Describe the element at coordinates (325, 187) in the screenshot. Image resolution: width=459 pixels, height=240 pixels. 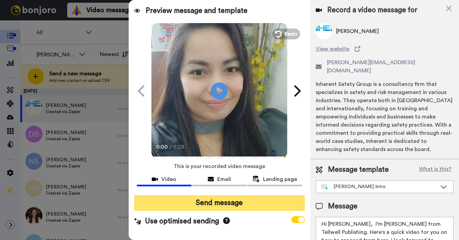
I see `img: nextgen-template.svg` at that location.